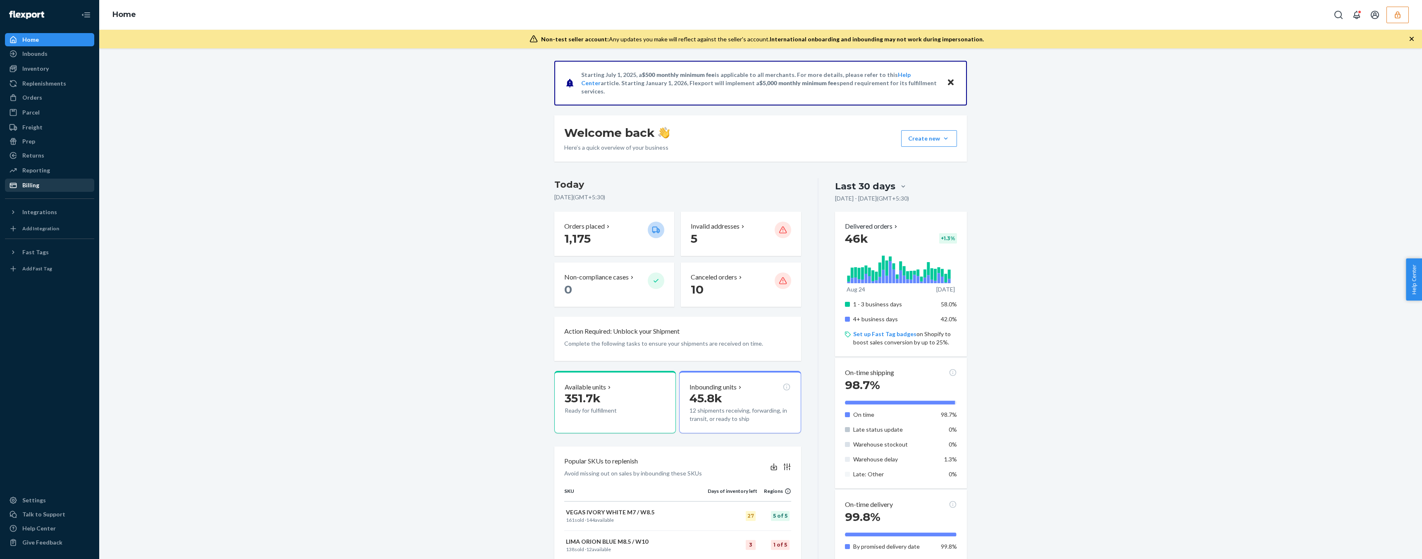  Describe the element at coordinates (36, 252) in the screenshot. I see `div: Fast Tags` at that location.